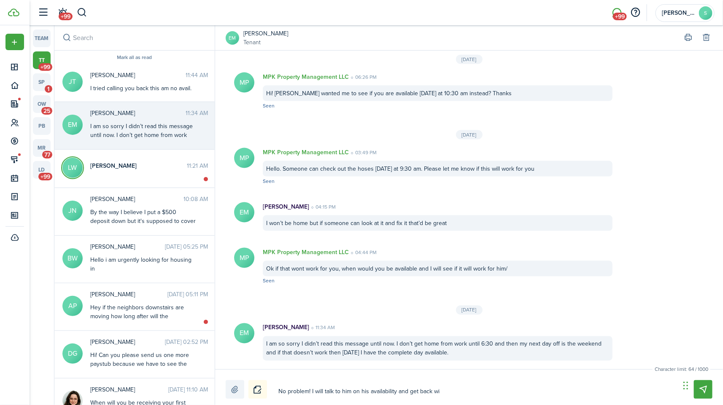 The height and width of the screenshot is (405, 723). Describe the element at coordinates (196, 199) in the screenshot. I see `time: 10:08 AM` at that location.